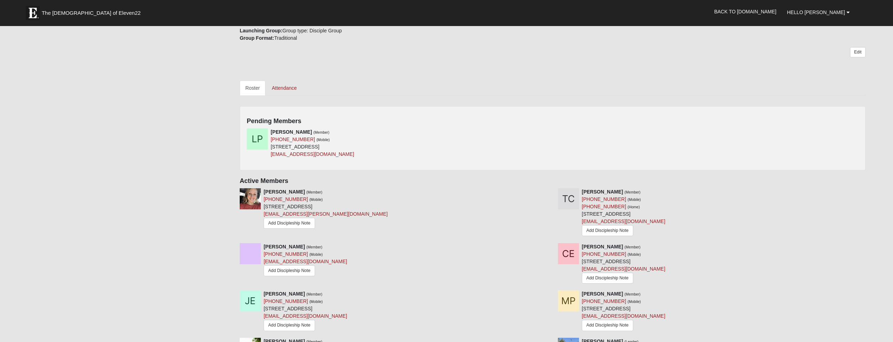 This screenshot has width=893, height=342. Describe the element at coordinates (261, 31) in the screenshot. I see `strong: Launching Group:` at that location.